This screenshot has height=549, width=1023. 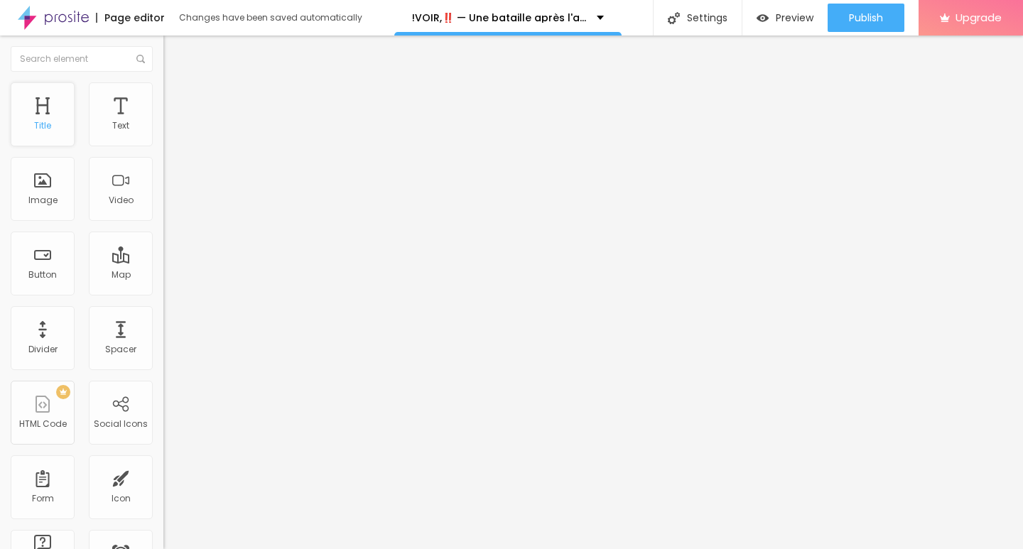 What do you see at coordinates (795, 18) in the screenshot?
I see `span: Preview` at bounding box center [795, 18].